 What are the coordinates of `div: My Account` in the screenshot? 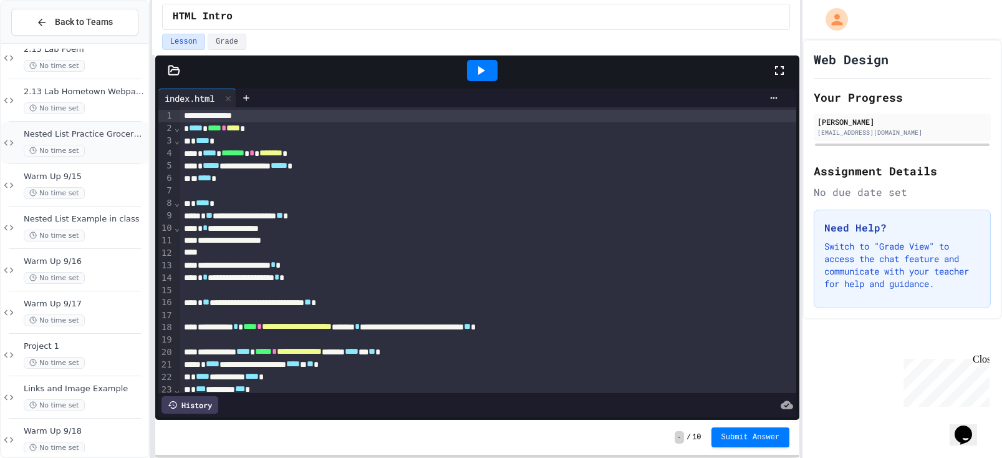 It's located at (832, 19).